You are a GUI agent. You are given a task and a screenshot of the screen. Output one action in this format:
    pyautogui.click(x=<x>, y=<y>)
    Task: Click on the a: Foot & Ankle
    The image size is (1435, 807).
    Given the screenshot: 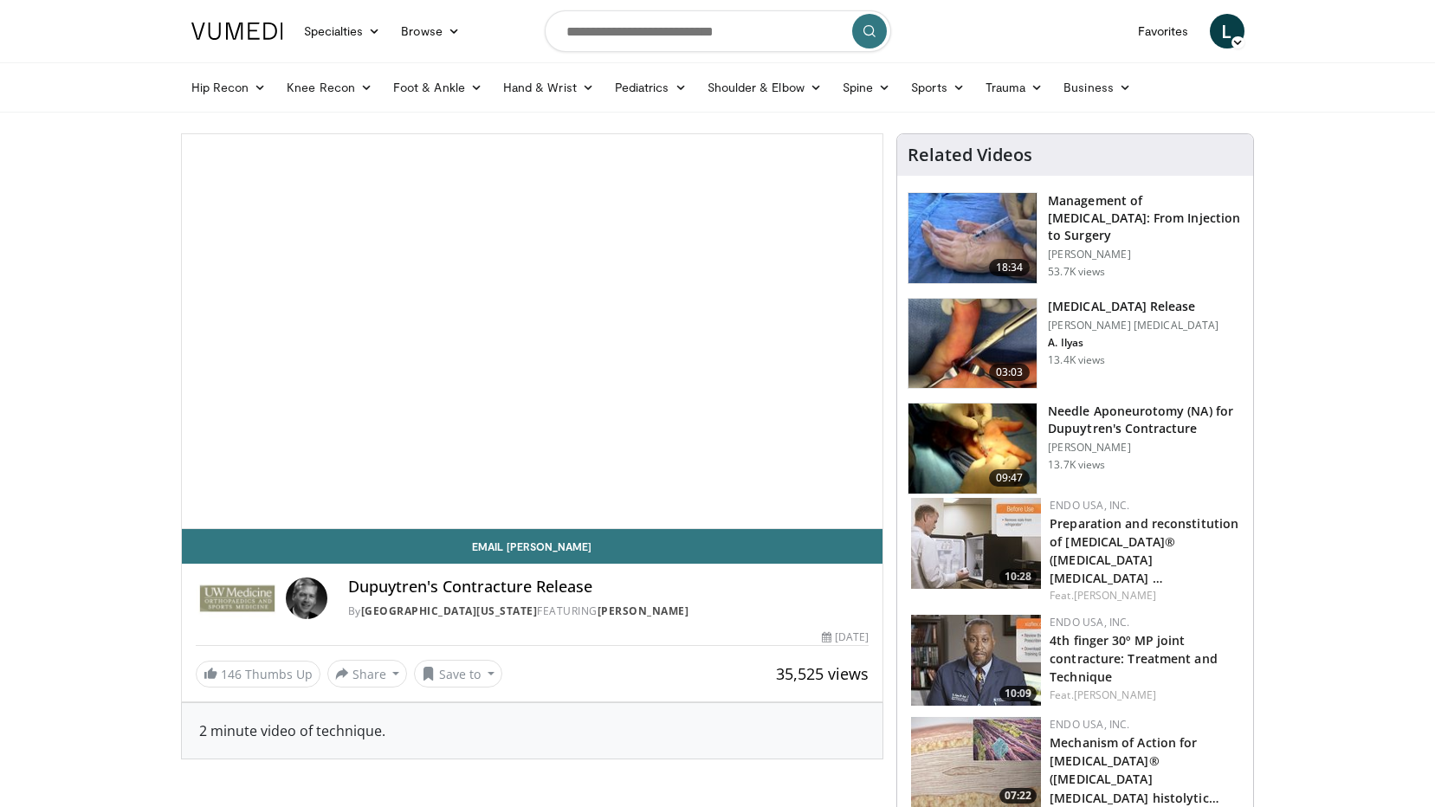 What is the action you would take?
    pyautogui.click(x=437, y=87)
    